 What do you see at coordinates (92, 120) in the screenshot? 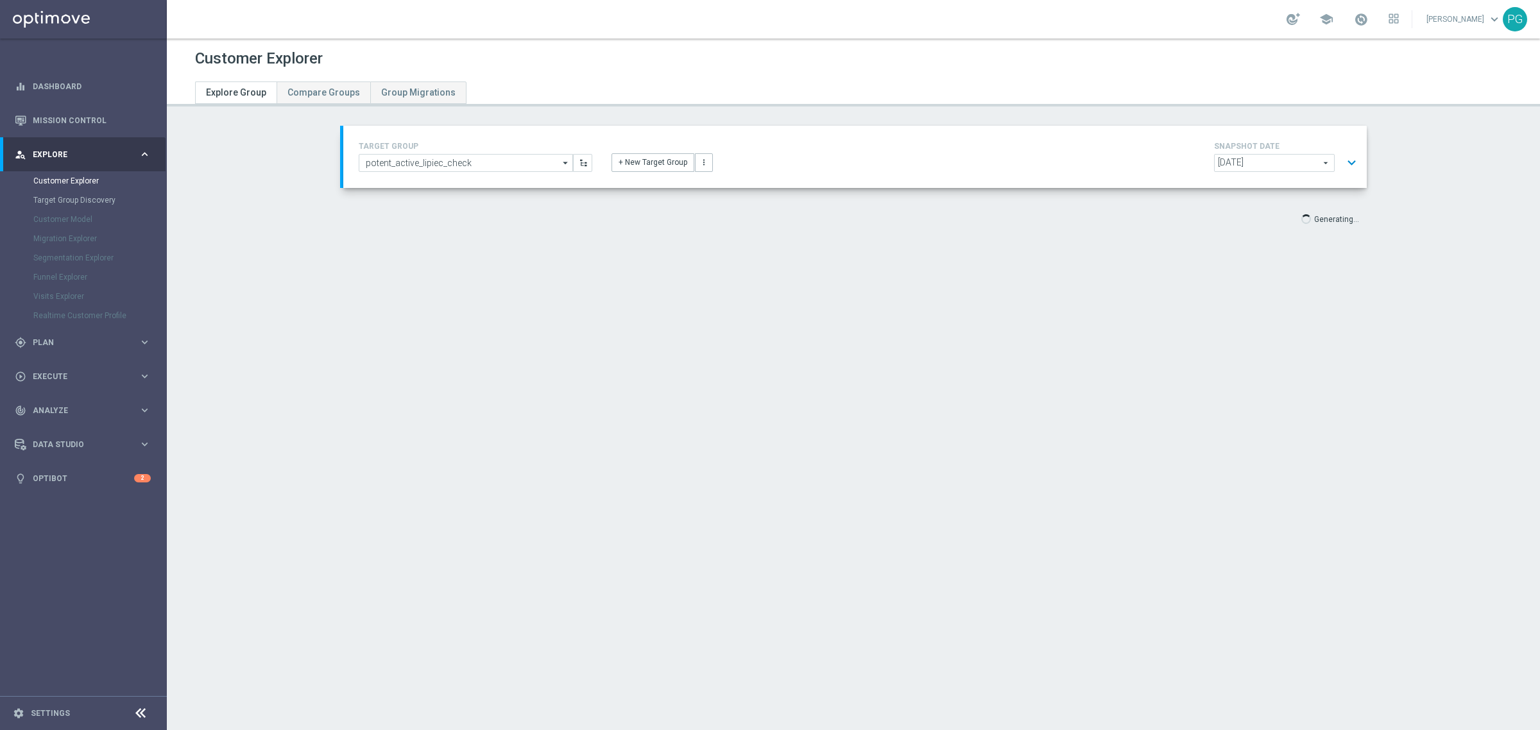
I see `a: Mission Control` at bounding box center [92, 120].